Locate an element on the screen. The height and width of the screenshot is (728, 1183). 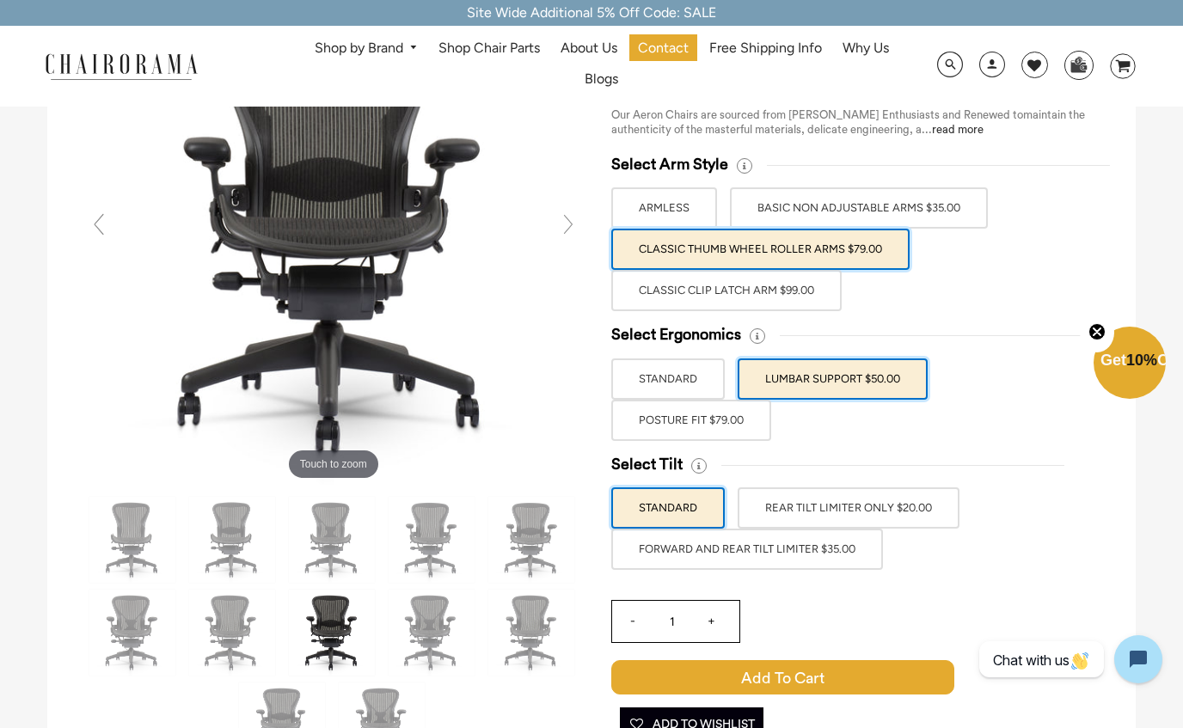
a: Shop by Brand is located at coordinates (366, 48).